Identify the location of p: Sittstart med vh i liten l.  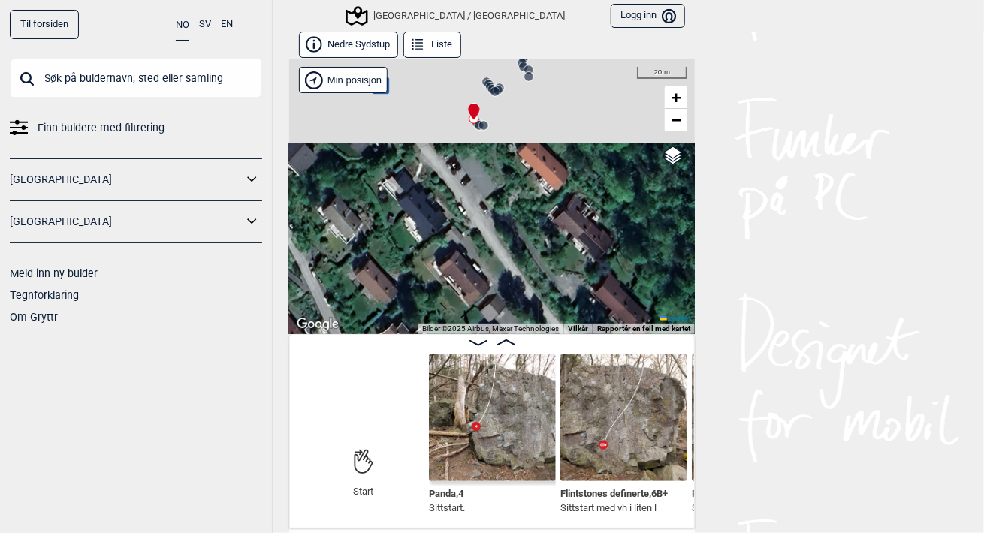
(614, 509).